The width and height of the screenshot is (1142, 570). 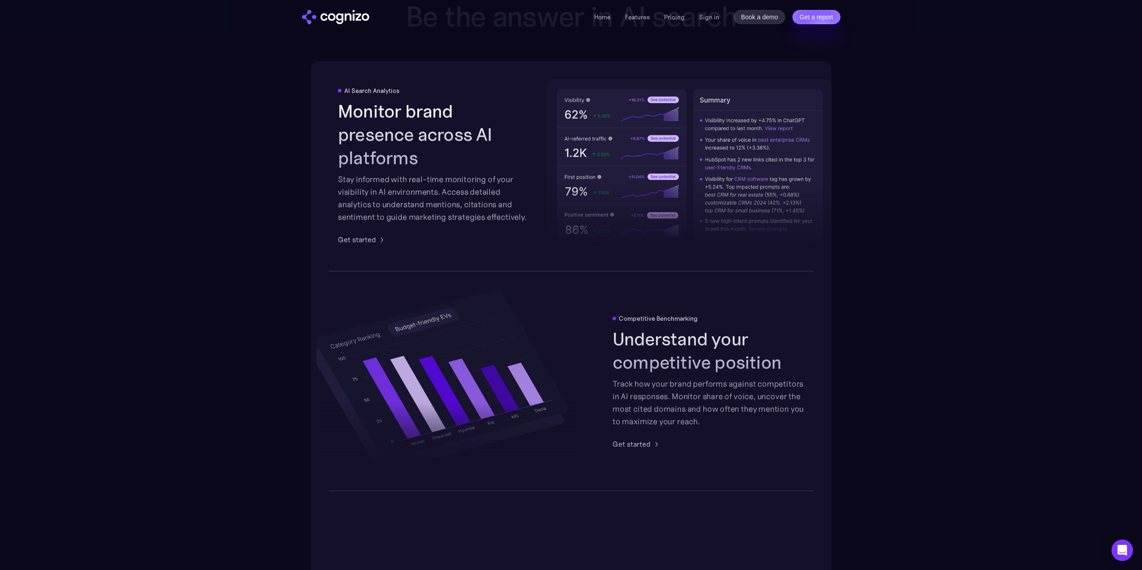 What do you see at coordinates (708, 351) in the screenshot?
I see `h2: Understand your competitive position` at bounding box center [708, 351].